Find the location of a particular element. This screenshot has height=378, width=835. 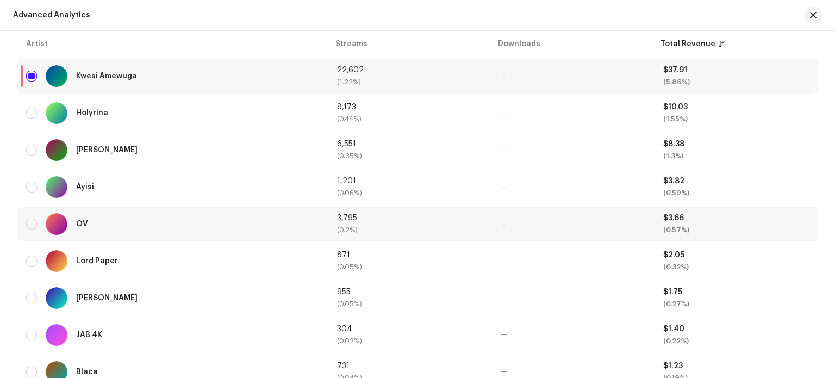

div: (1.3%) is located at coordinates (736, 156).